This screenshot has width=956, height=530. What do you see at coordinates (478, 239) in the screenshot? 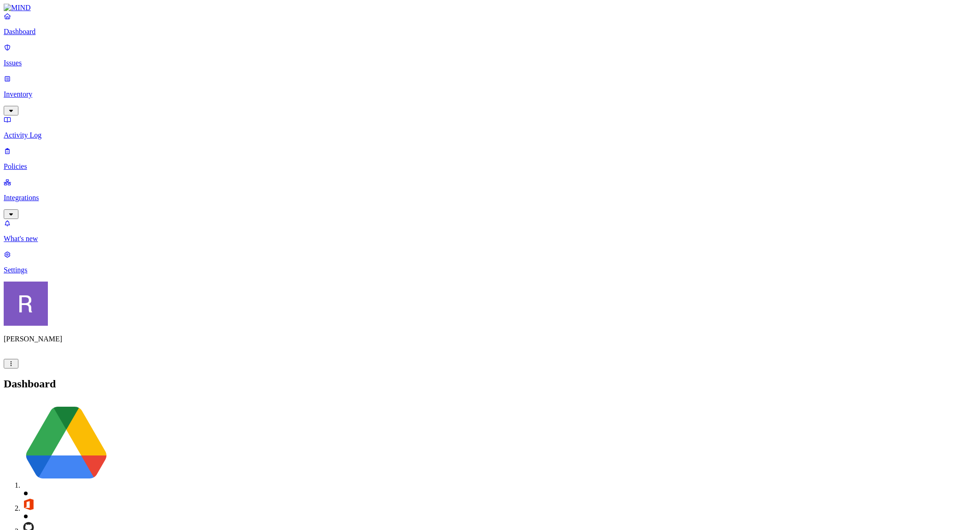
I see `p: What's new` at bounding box center [478, 239].